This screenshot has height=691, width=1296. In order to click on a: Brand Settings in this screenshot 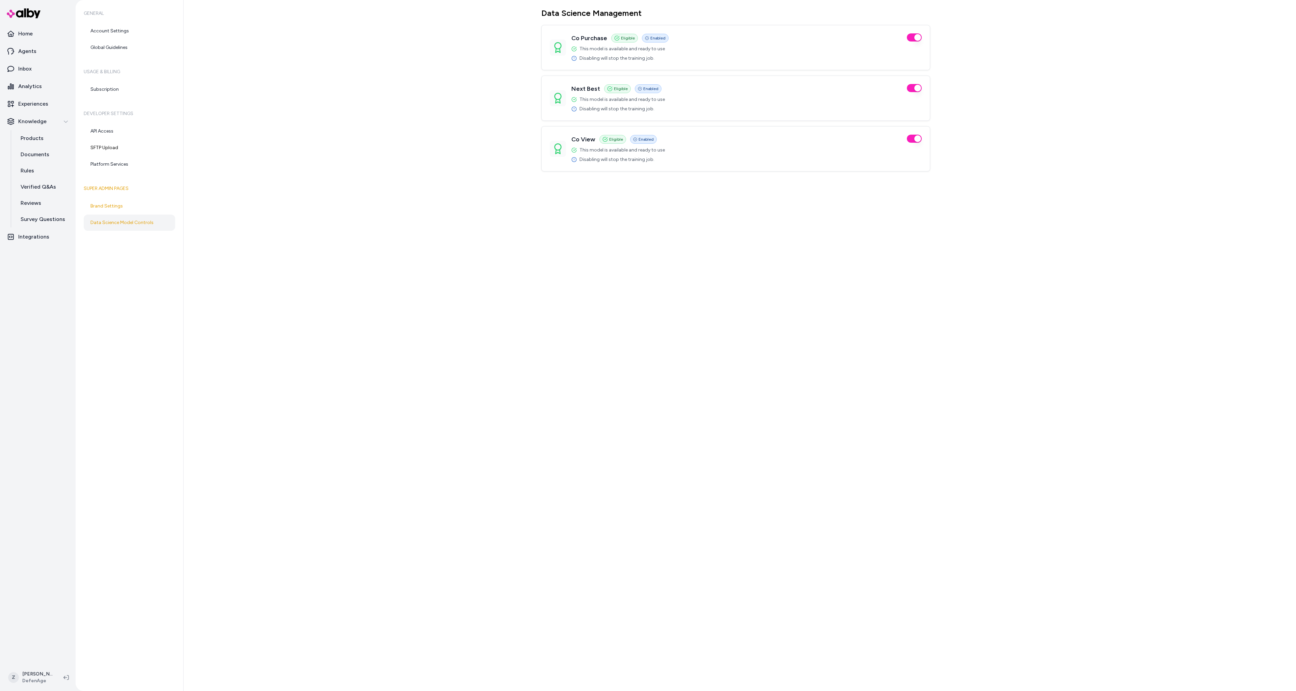, I will do `click(129, 206)`.